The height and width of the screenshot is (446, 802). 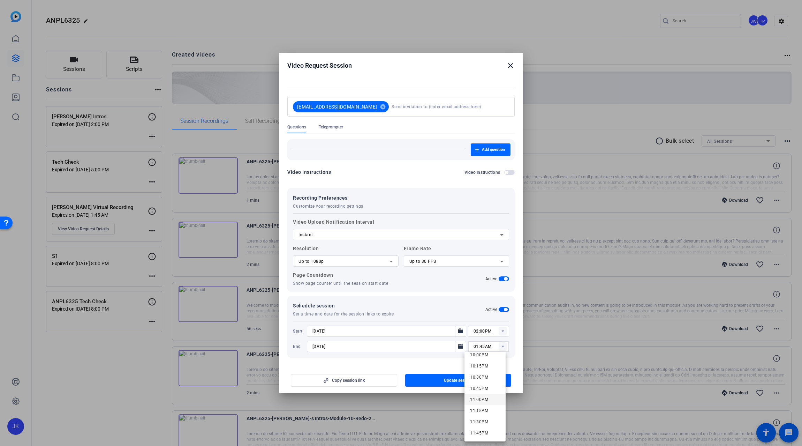 What do you see at coordinates (479, 422) in the screenshot?
I see `span: 11:30PM` at bounding box center [479, 422].